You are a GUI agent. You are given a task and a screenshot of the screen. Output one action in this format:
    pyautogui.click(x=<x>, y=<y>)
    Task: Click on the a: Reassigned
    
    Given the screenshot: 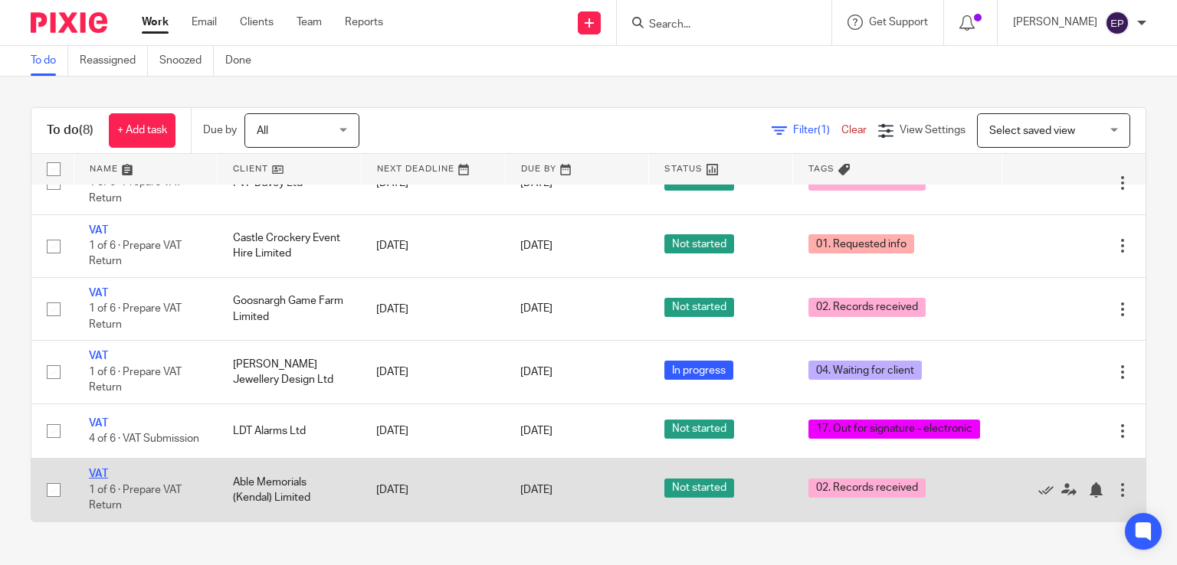 What is the action you would take?
    pyautogui.click(x=113, y=61)
    